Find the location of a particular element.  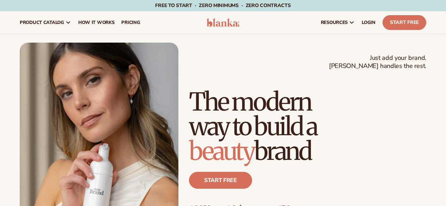

a: resources is located at coordinates (338, 23).